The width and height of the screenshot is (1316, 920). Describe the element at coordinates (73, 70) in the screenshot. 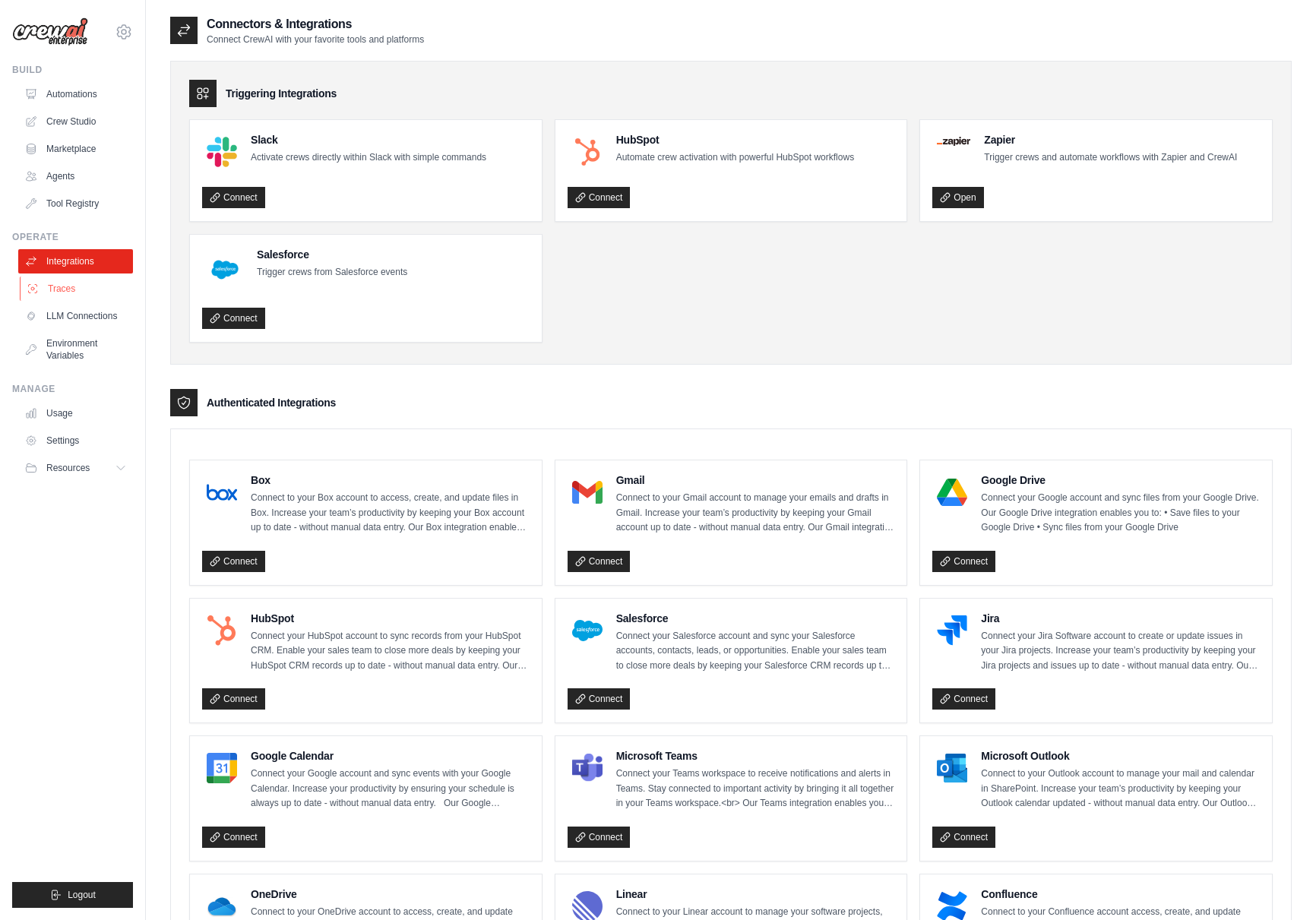

I see `div: Build` at that location.